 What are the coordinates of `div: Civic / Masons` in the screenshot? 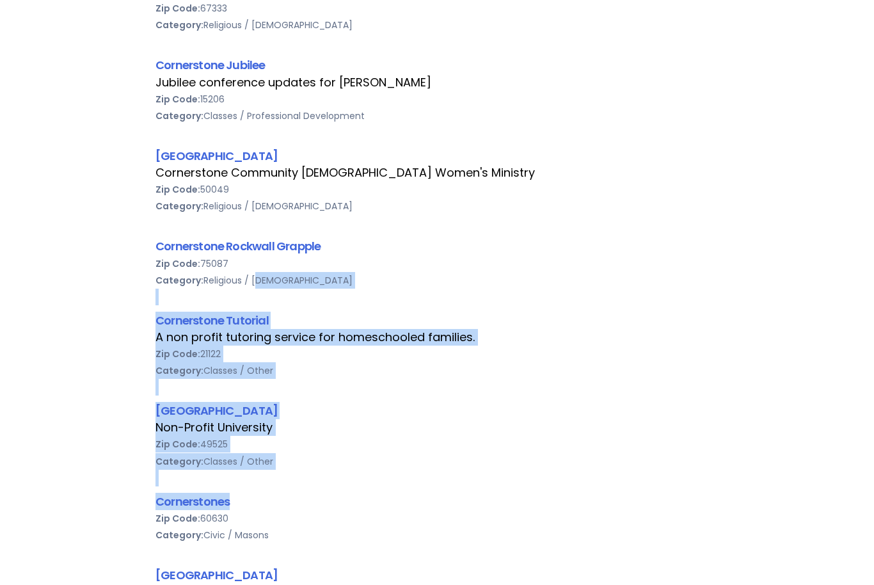 It's located at (437, 535).